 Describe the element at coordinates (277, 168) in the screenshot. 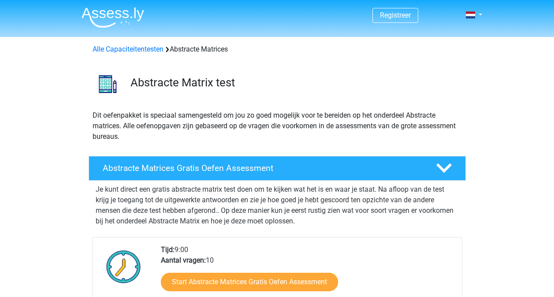

I see `a: Abstracte Matrices Gratis Oefen Assessment` at that location.